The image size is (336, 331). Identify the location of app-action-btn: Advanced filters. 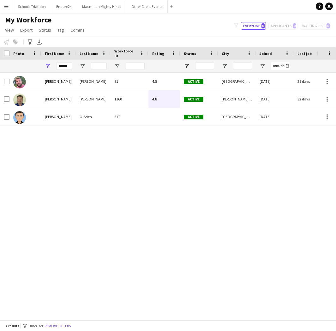
(30, 42).